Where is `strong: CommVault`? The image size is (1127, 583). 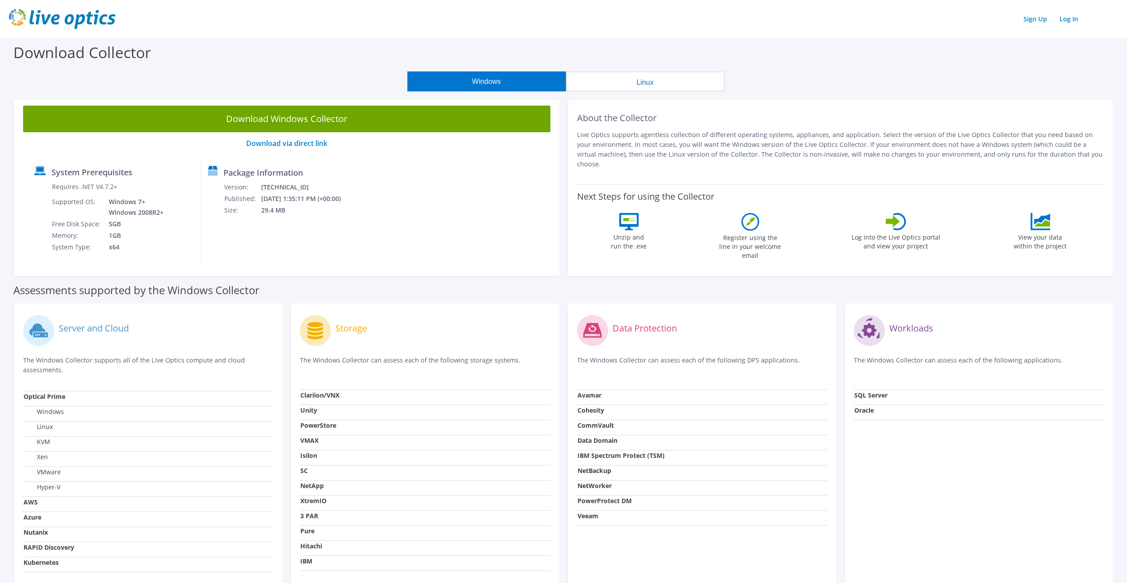
strong: CommVault is located at coordinates (595, 425).